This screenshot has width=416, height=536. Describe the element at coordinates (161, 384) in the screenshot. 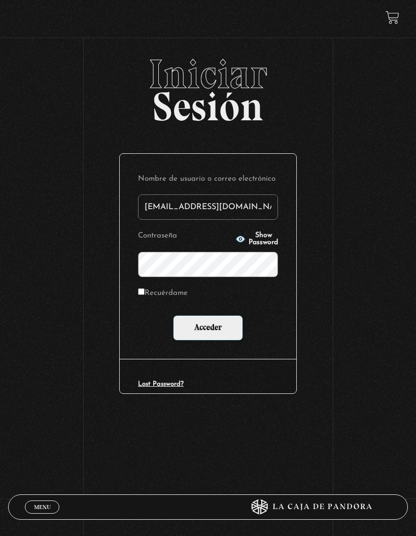

I see `a: Lost Password?` at that location.